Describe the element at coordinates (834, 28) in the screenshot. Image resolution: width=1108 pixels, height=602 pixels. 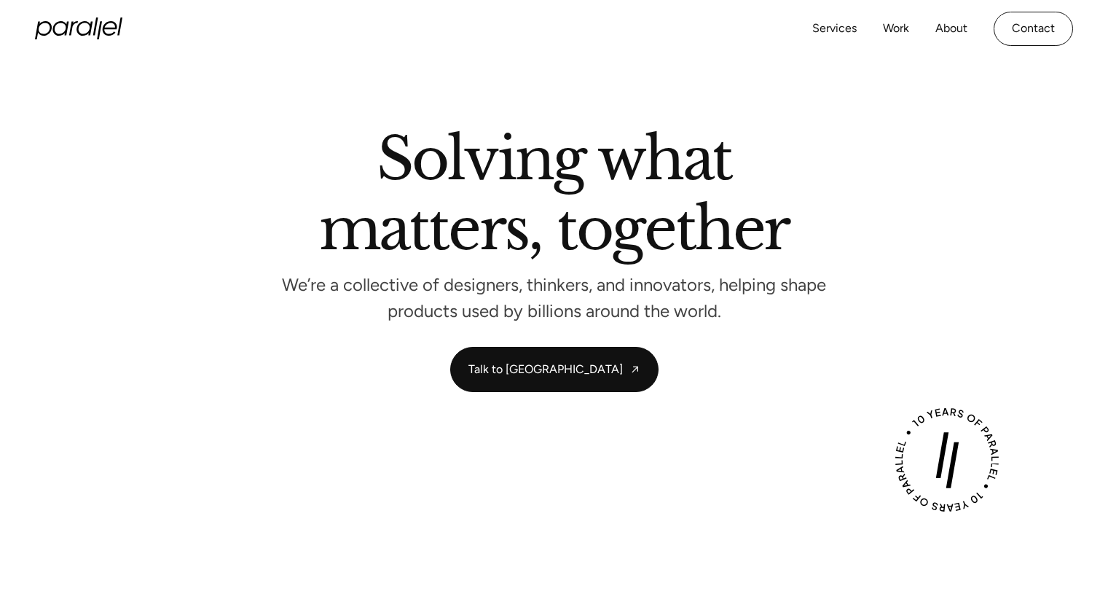
I see `a: Services` at that location.